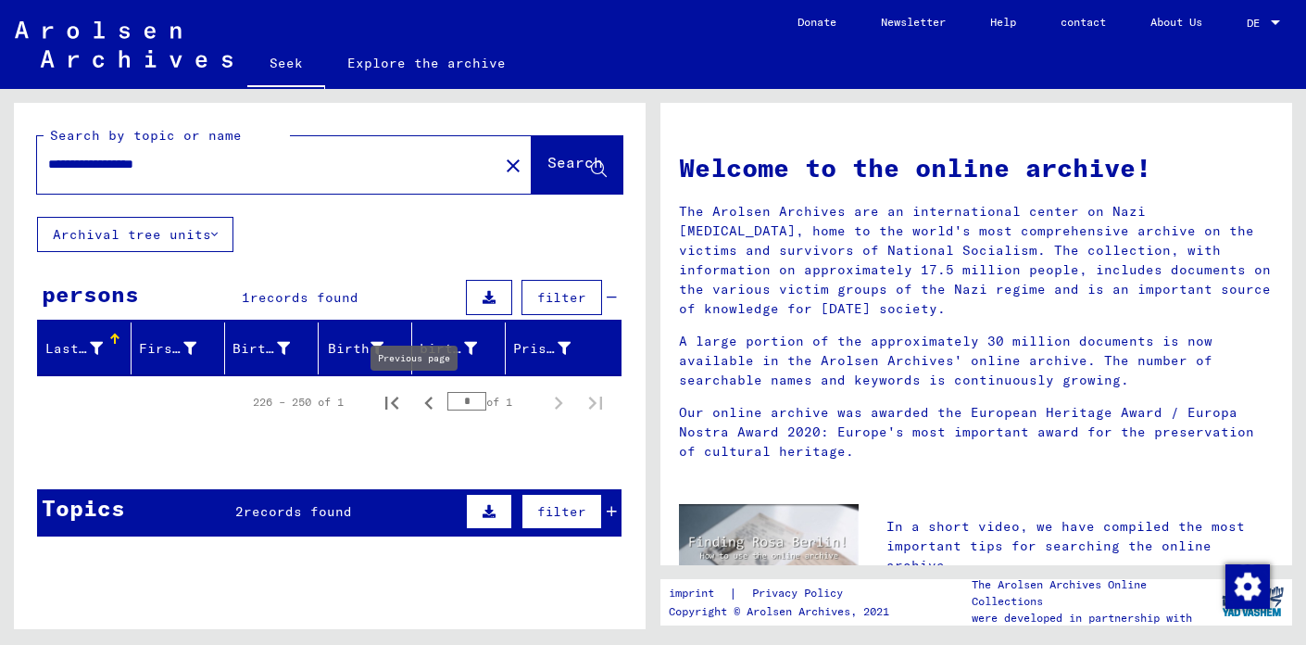  I want to click on font: About Us, so click(1176, 21).